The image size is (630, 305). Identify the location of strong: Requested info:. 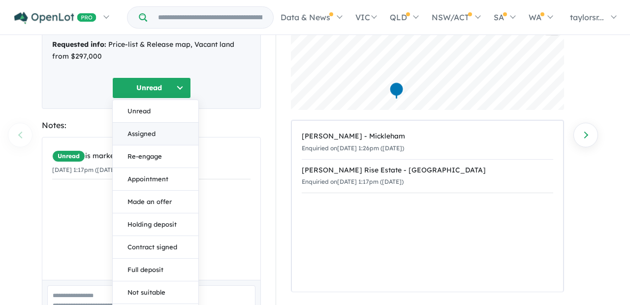
(79, 44).